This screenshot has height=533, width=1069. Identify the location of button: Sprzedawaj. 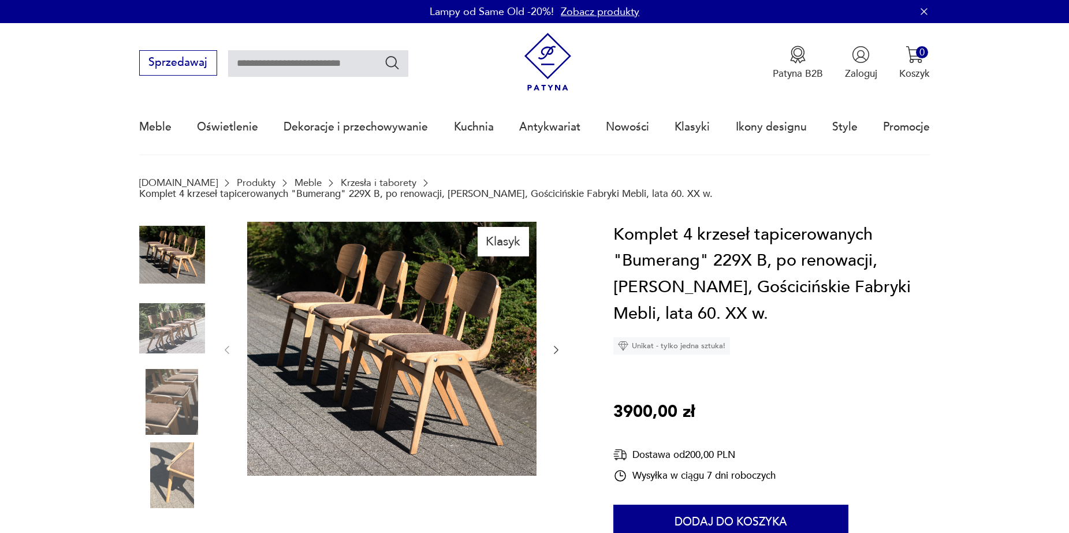
(178, 63).